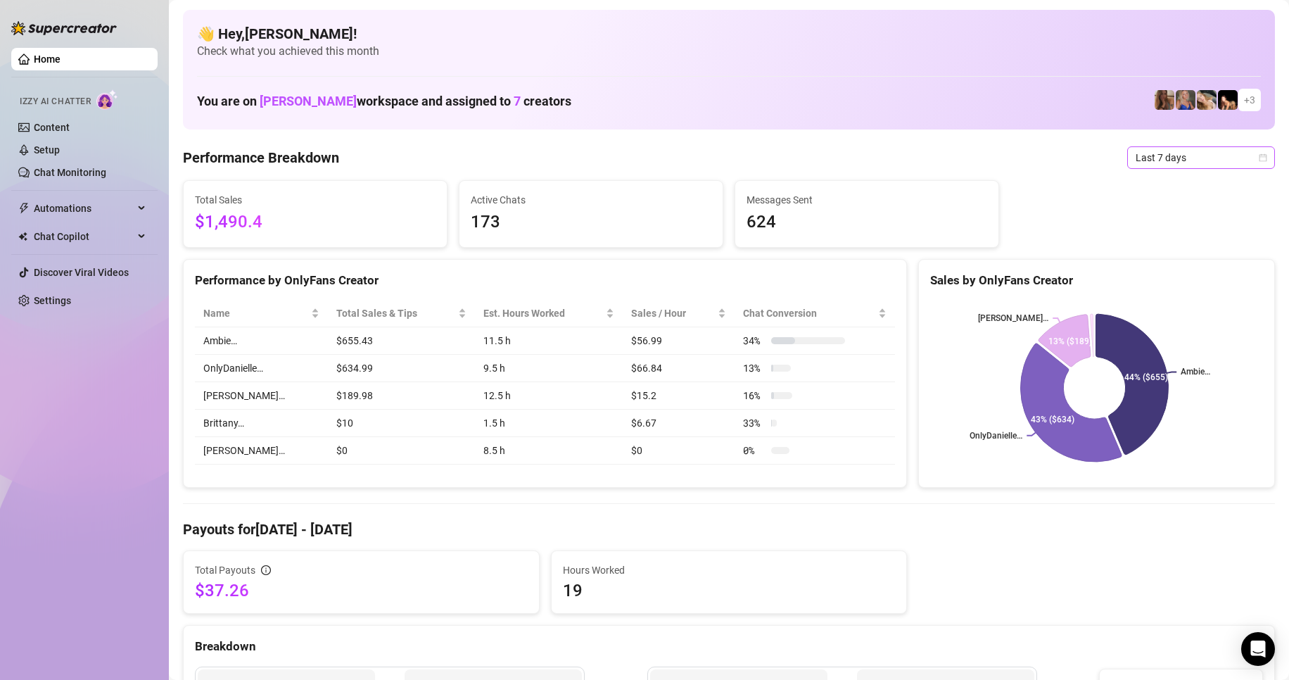 The image size is (1289, 680). What do you see at coordinates (678, 368) in the screenshot?
I see `td: $66.84` at bounding box center [678, 368].